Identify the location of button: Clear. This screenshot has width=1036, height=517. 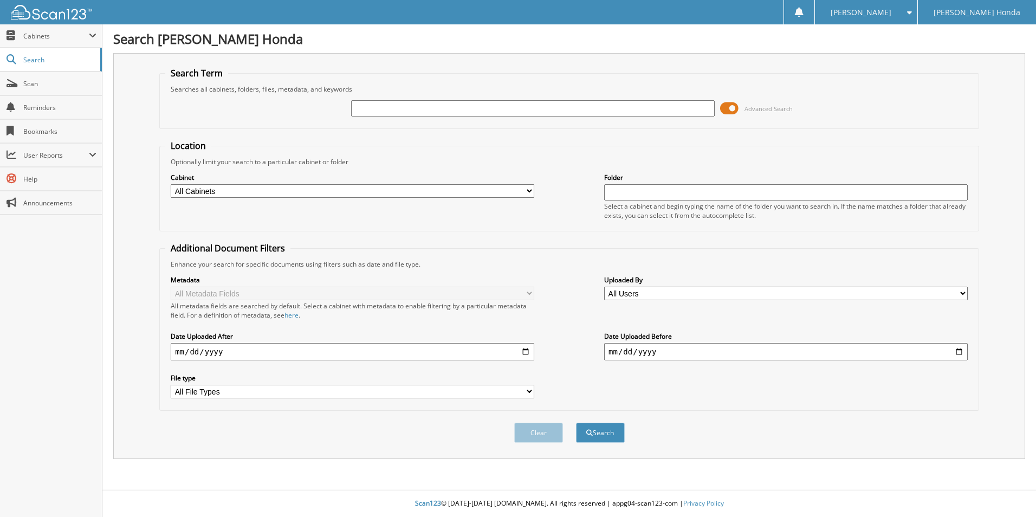
(539, 432).